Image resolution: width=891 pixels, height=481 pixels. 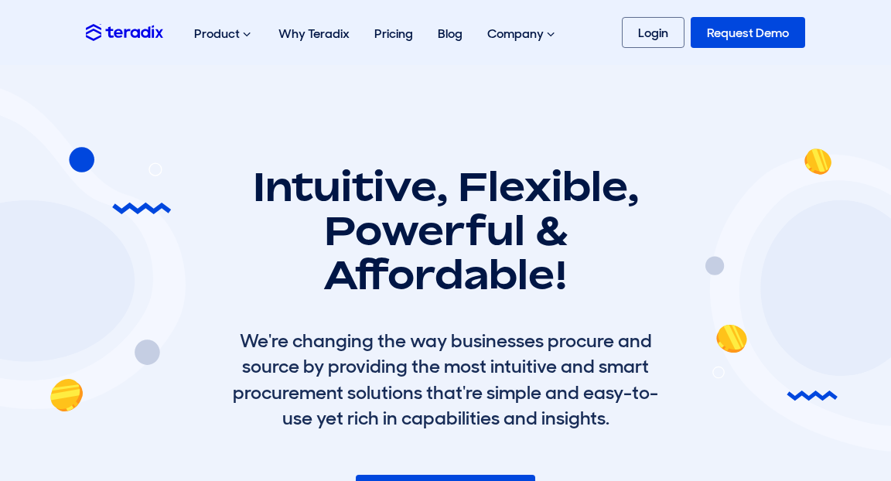 What do you see at coordinates (314, 33) in the screenshot?
I see `a: Why Teradix` at bounding box center [314, 33].